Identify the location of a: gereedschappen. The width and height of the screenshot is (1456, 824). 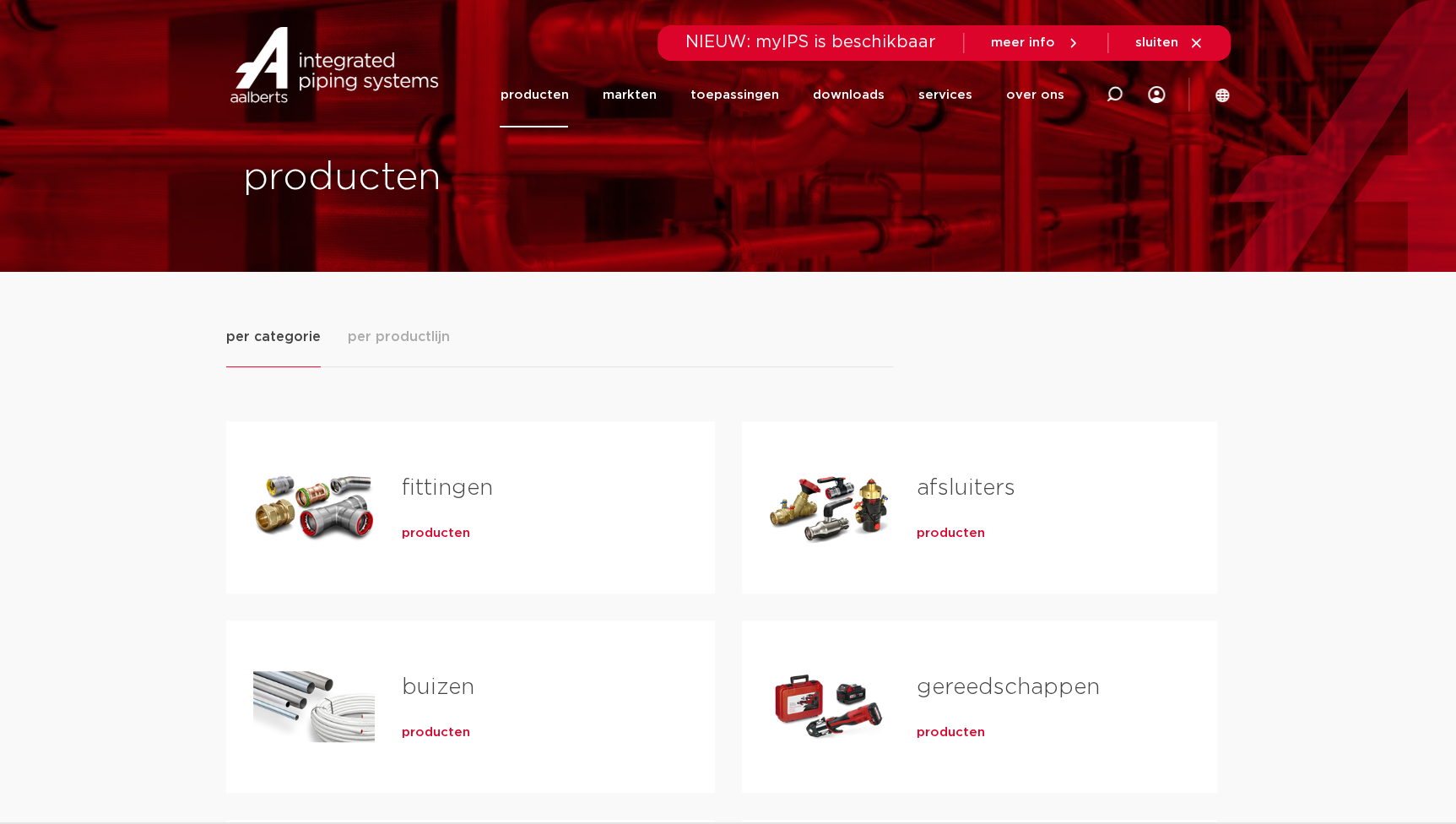
(1007, 687).